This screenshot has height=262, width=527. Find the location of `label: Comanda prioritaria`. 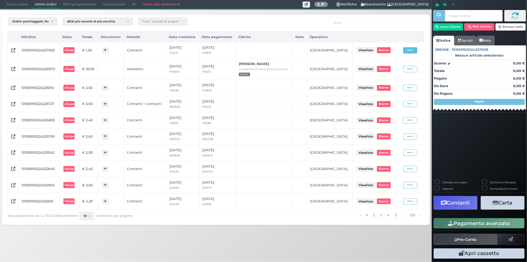

label: Comanda prioritaria is located at coordinates (504, 188).